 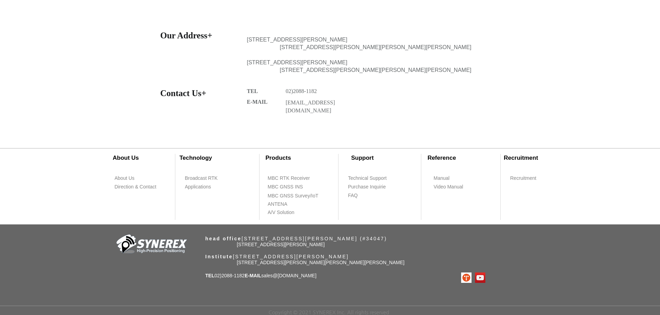 What do you see at coordinates (362, 158) in the screenshot?
I see `span: Support` at bounding box center [362, 158].